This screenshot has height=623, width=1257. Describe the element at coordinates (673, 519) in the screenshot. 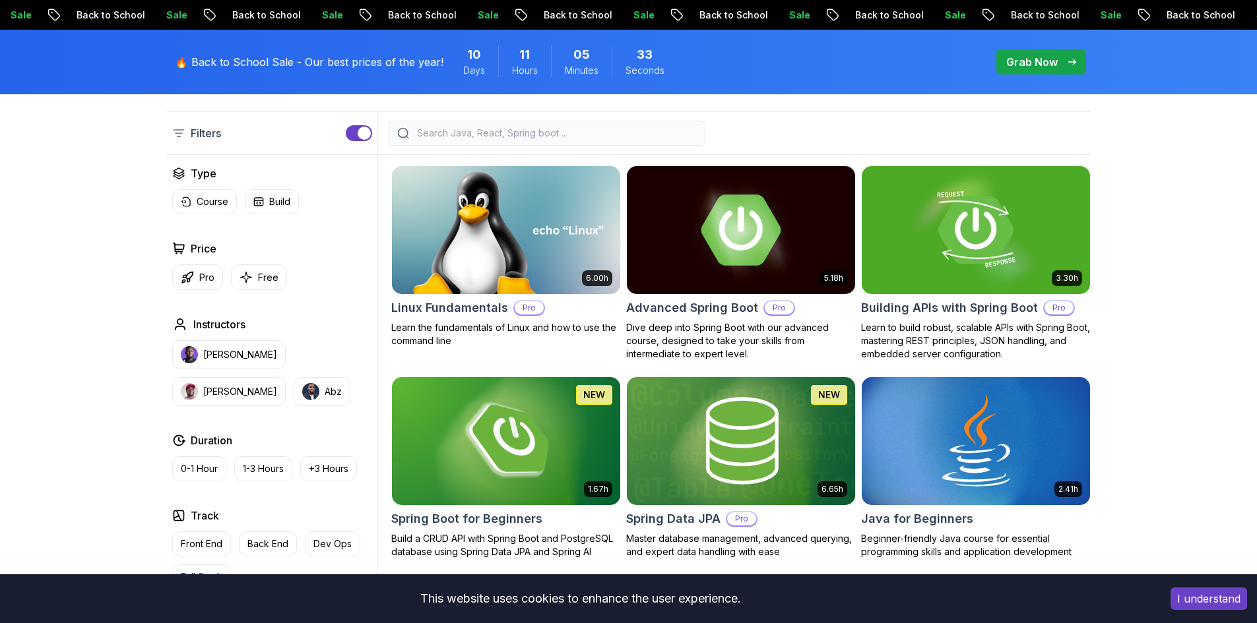

I see `h2: Spring Data JPA` at that location.